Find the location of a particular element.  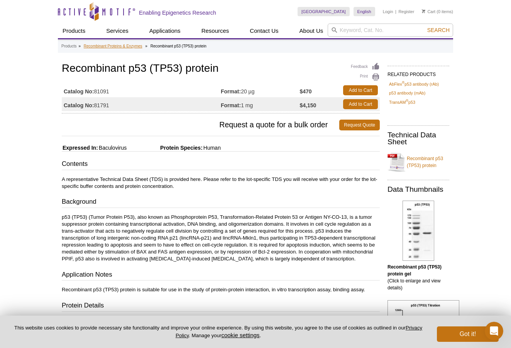

p: Recombinant p53 (TP53) protein is suitable for use in the study of protein-protein interaction, i... is located at coordinates (221, 290).